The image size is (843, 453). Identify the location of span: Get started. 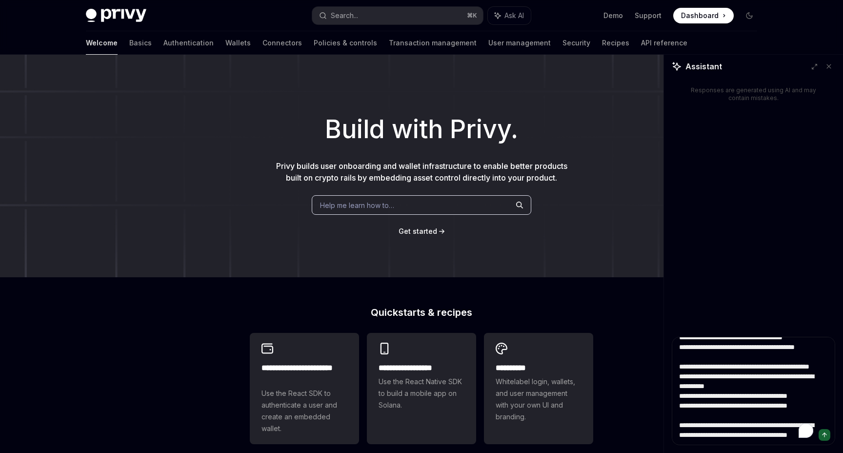
(418, 231).